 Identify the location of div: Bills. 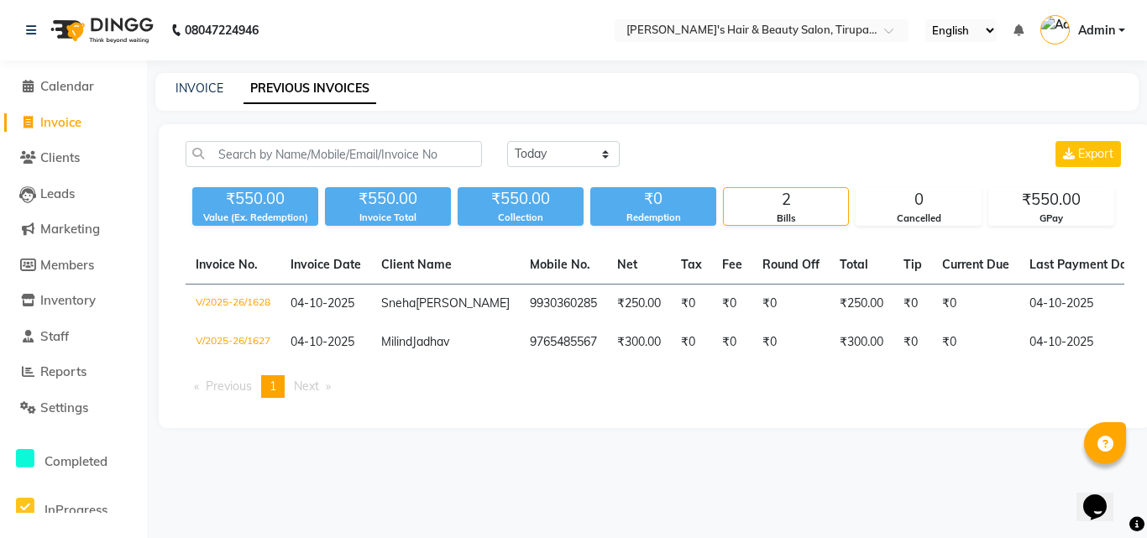
(786, 218).